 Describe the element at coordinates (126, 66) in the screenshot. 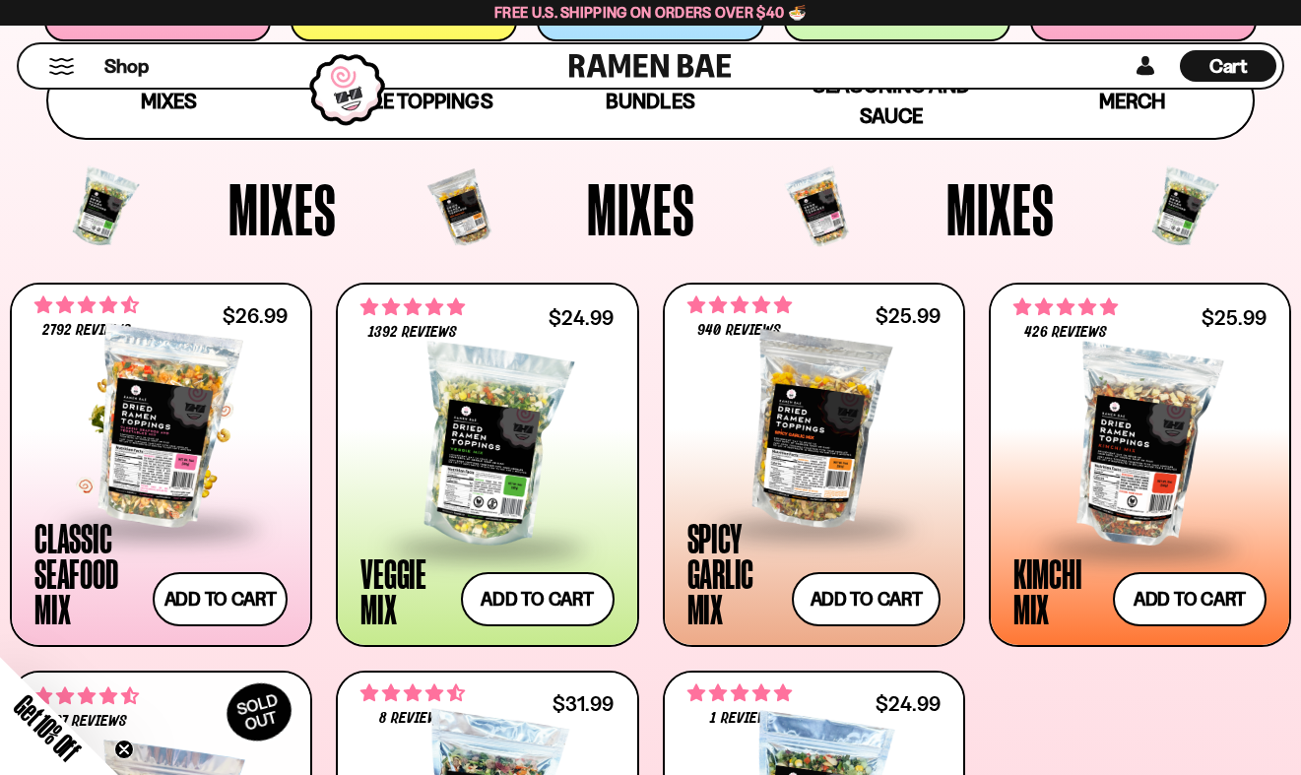

I see `span: Shop` at that location.